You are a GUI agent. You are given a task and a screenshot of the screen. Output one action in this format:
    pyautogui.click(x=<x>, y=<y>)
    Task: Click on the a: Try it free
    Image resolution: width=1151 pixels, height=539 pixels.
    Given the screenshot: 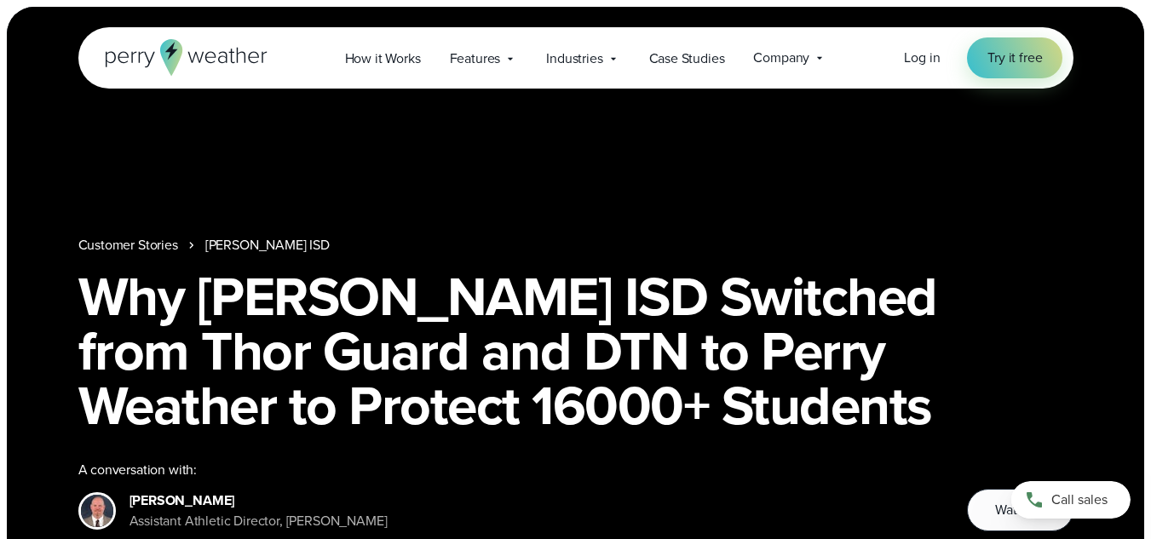 What is the action you would take?
    pyautogui.click(x=1015, y=58)
    